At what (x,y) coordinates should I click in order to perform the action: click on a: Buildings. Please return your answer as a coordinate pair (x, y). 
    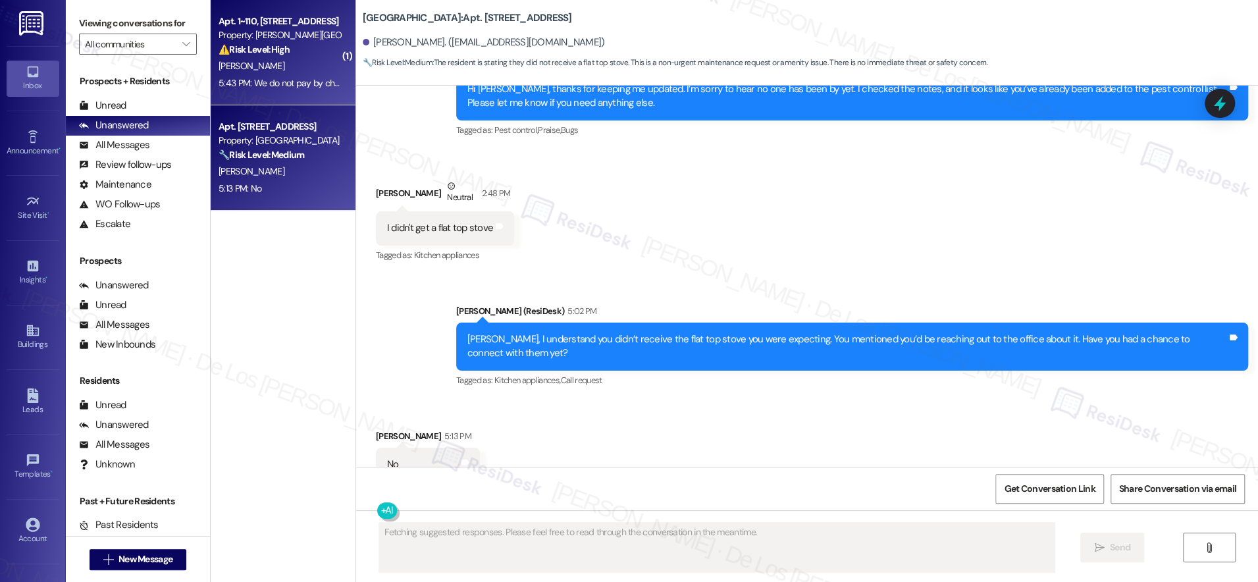
    Looking at the image, I should click on (33, 337).